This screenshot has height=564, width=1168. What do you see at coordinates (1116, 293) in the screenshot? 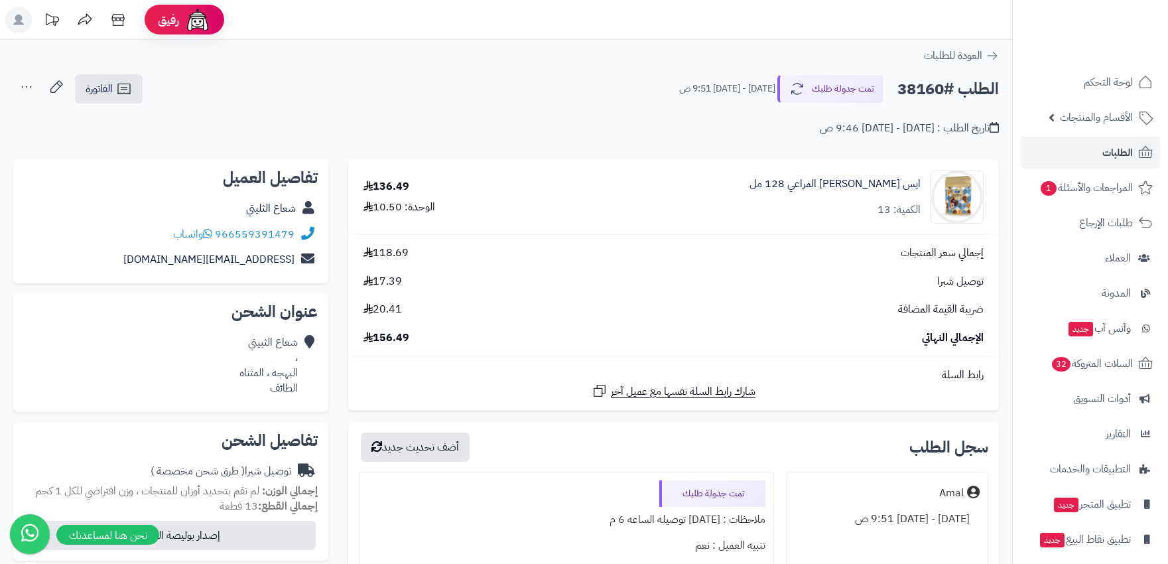
I see `span: المدونة` at bounding box center [1116, 293].